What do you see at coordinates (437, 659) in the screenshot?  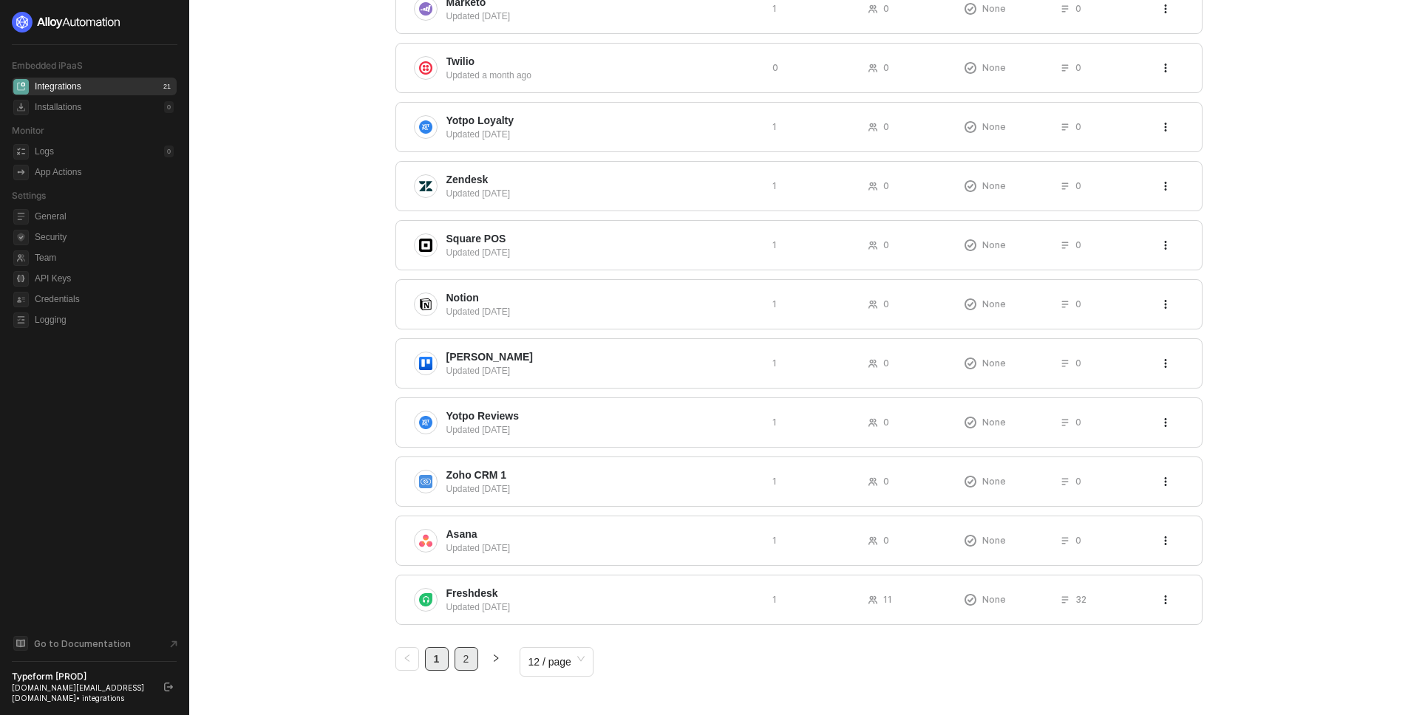 I see `li: 1` at bounding box center [437, 659].